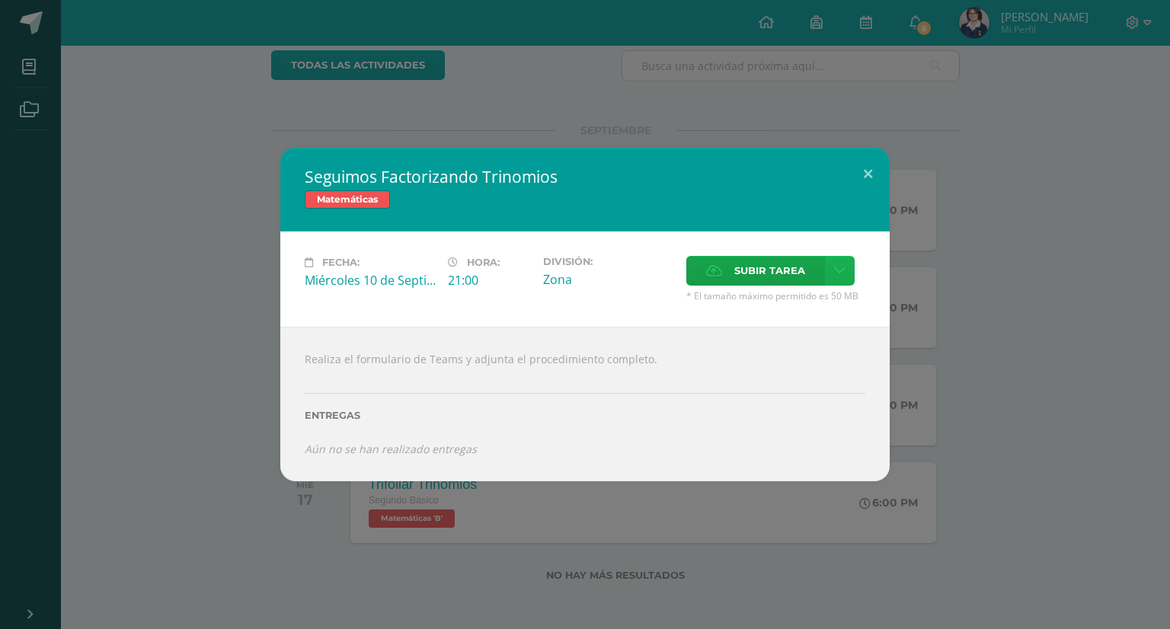 Image resolution: width=1170 pixels, height=629 pixels. I want to click on div: 21:00, so click(489, 280).